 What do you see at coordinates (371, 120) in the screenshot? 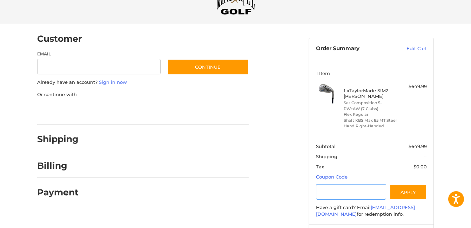
I see `li: Shaft KBS Max 85 MT Steel` at bounding box center [371, 120].